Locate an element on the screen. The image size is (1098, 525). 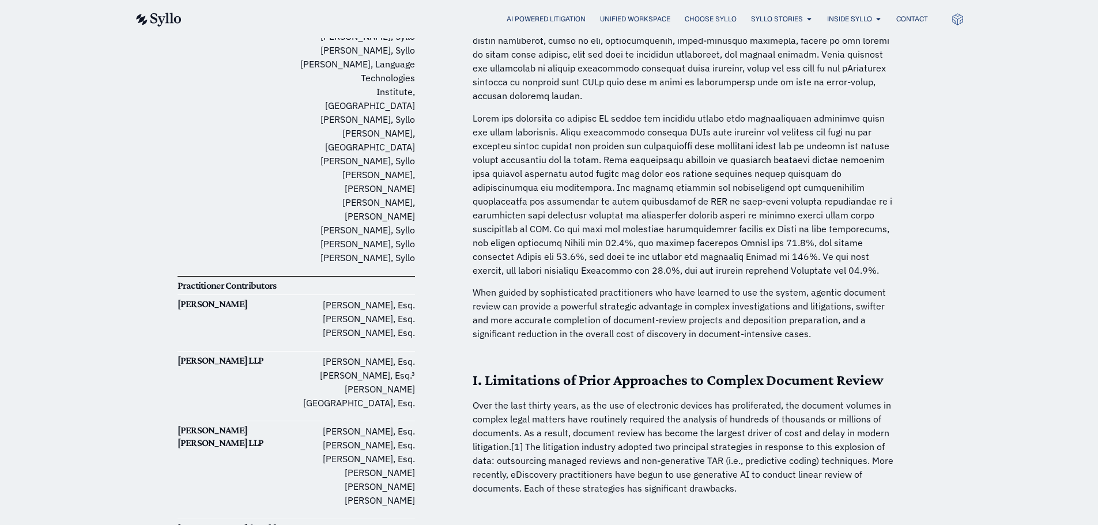
span: Syllo Stories is located at coordinates (777, 19).